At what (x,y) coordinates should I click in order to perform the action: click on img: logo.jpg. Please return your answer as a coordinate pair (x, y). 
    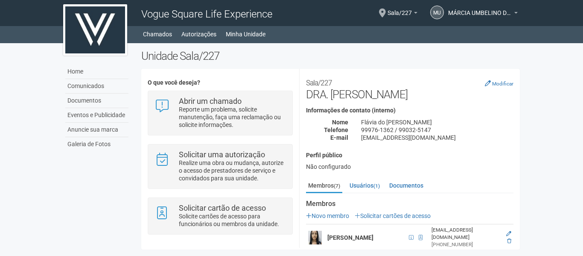
    Looking at the image, I should click on (95, 30).